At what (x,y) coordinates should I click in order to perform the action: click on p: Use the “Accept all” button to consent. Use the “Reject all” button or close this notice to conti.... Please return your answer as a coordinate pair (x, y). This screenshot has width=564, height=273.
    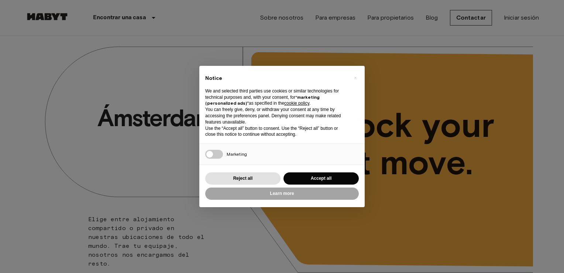
    Looking at the image, I should click on (276, 131).